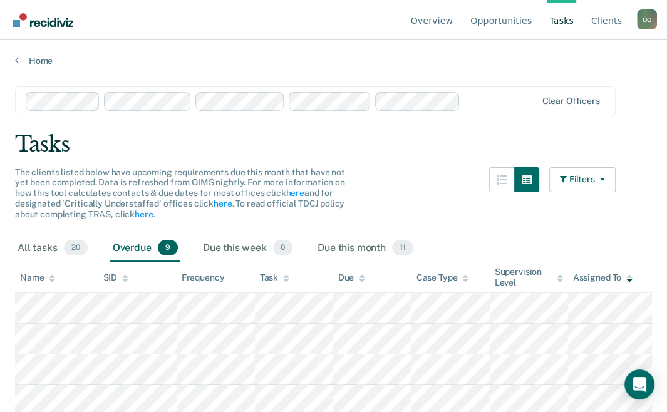 This screenshot has height=412, width=667. I want to click on span: 9, so click(168, 248).